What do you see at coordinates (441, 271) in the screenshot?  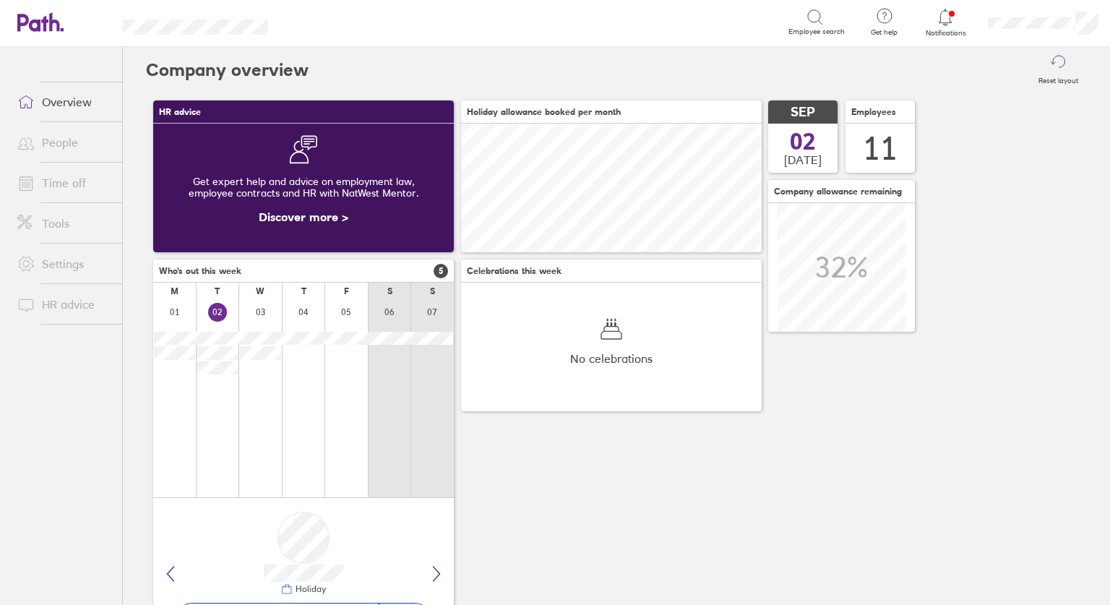 I see `span: 5` at bounding box center [441, 271].